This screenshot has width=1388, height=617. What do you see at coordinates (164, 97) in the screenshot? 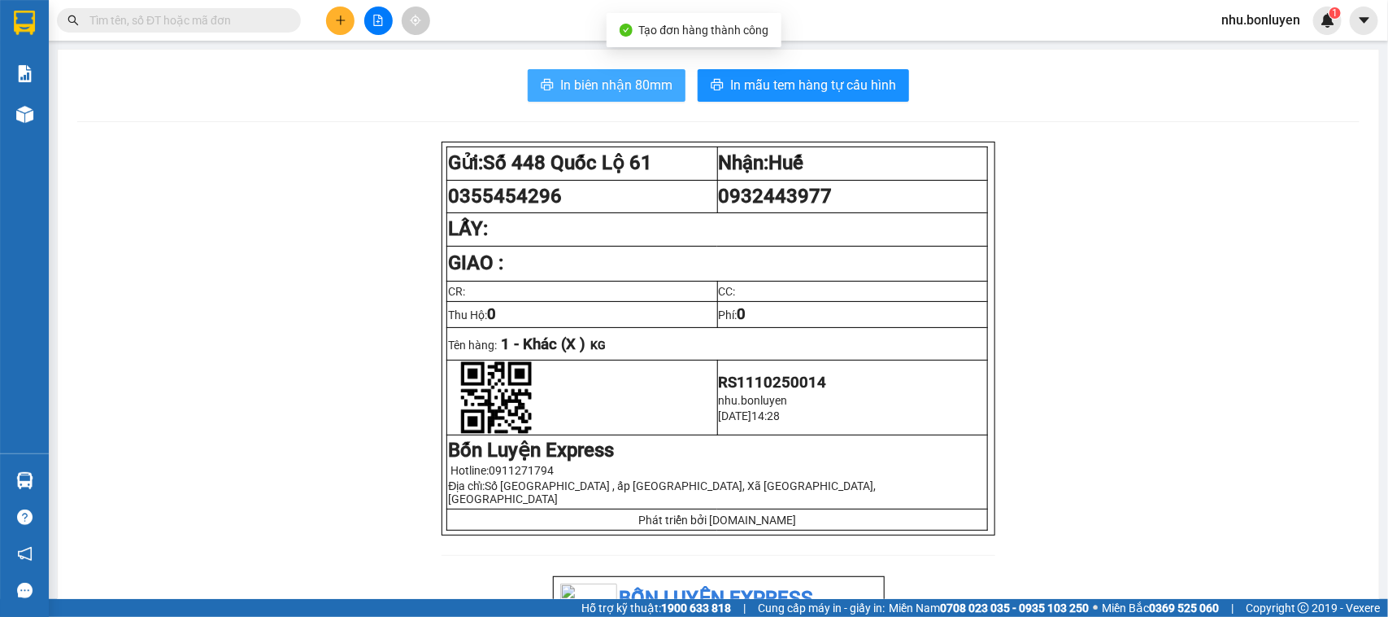
I see `li: VP Bình Định` at bounding box center [164, 97].